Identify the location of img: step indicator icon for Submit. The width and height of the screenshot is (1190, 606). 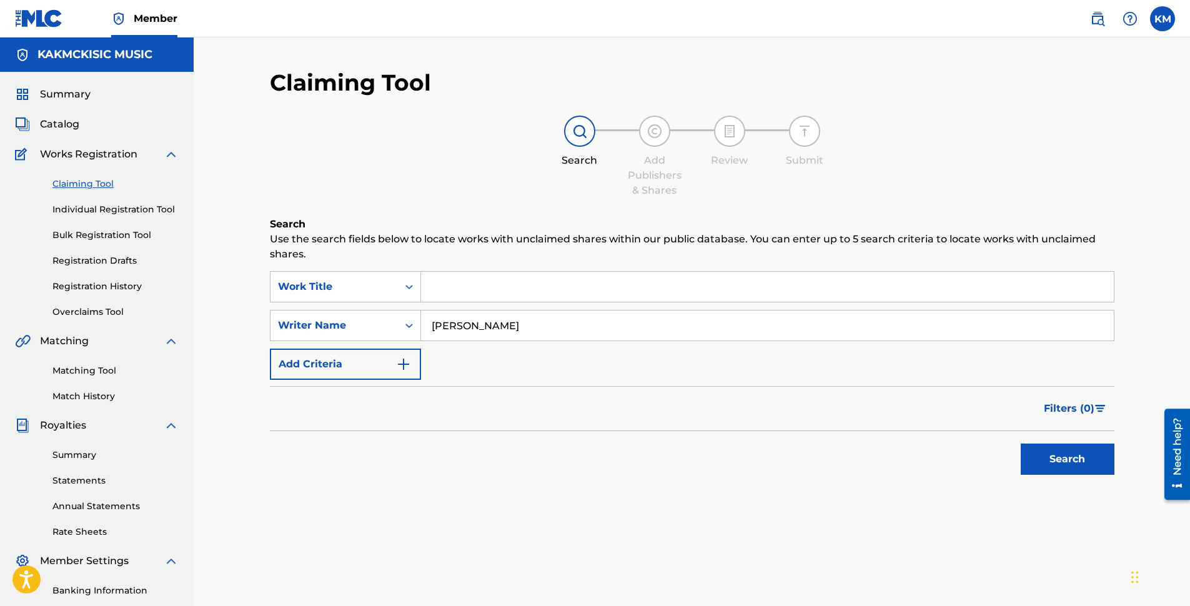
(805, 131).